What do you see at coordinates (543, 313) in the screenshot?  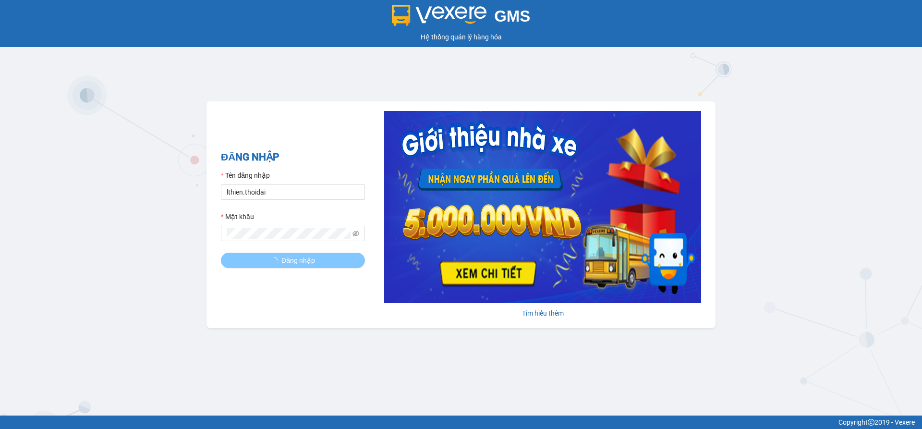 I see `div: Tìm hiểu thêm` at bounding box center [543, 313].